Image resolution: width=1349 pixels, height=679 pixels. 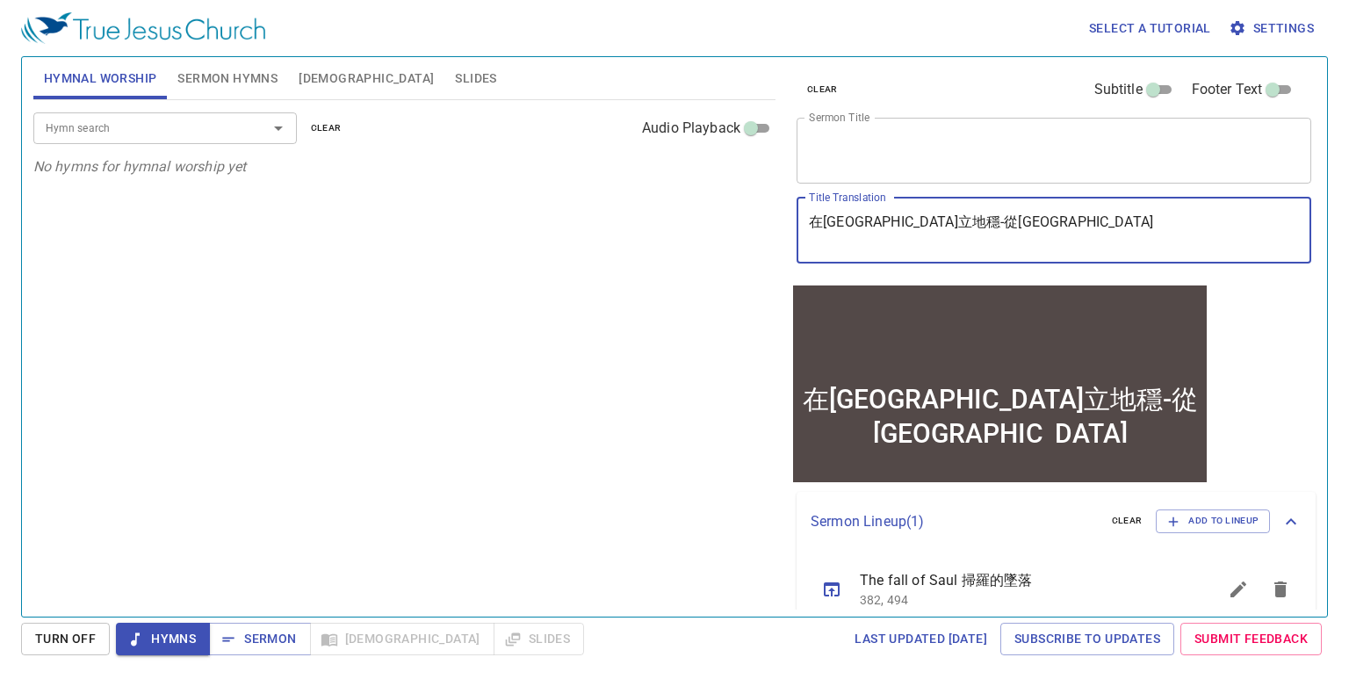 What do you see at coordinates (1212, 521) in the screenshot?
I see `span: Add to Lineup` at bounding box center [1212, 521].